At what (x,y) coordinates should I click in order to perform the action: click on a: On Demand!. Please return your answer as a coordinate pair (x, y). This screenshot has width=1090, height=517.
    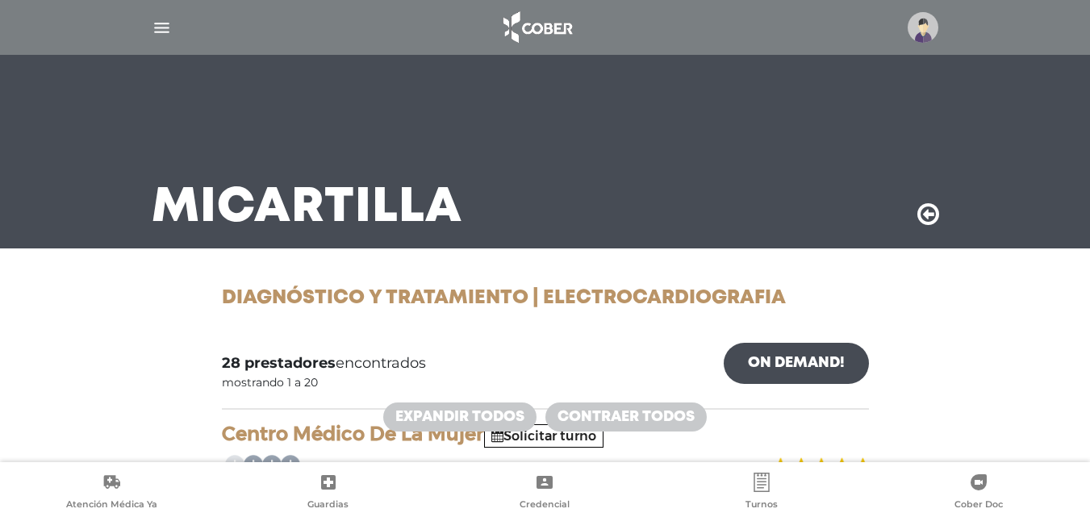
    Looking at the image, I should click on (796, 363).